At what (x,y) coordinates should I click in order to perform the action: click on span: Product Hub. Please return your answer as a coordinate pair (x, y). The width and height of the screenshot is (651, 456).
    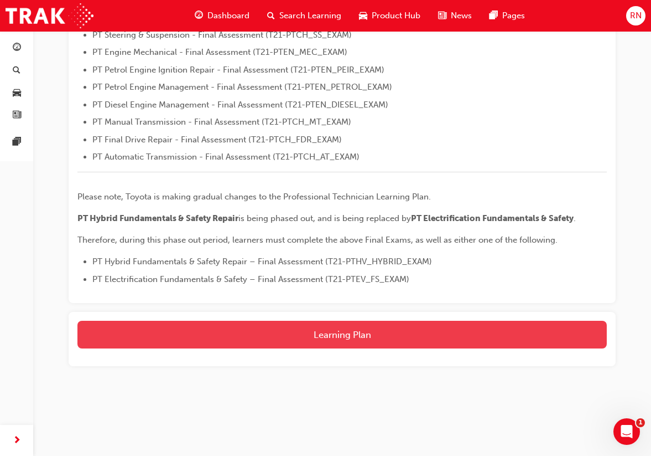
    Looking at the image, I should click on (396, 15).